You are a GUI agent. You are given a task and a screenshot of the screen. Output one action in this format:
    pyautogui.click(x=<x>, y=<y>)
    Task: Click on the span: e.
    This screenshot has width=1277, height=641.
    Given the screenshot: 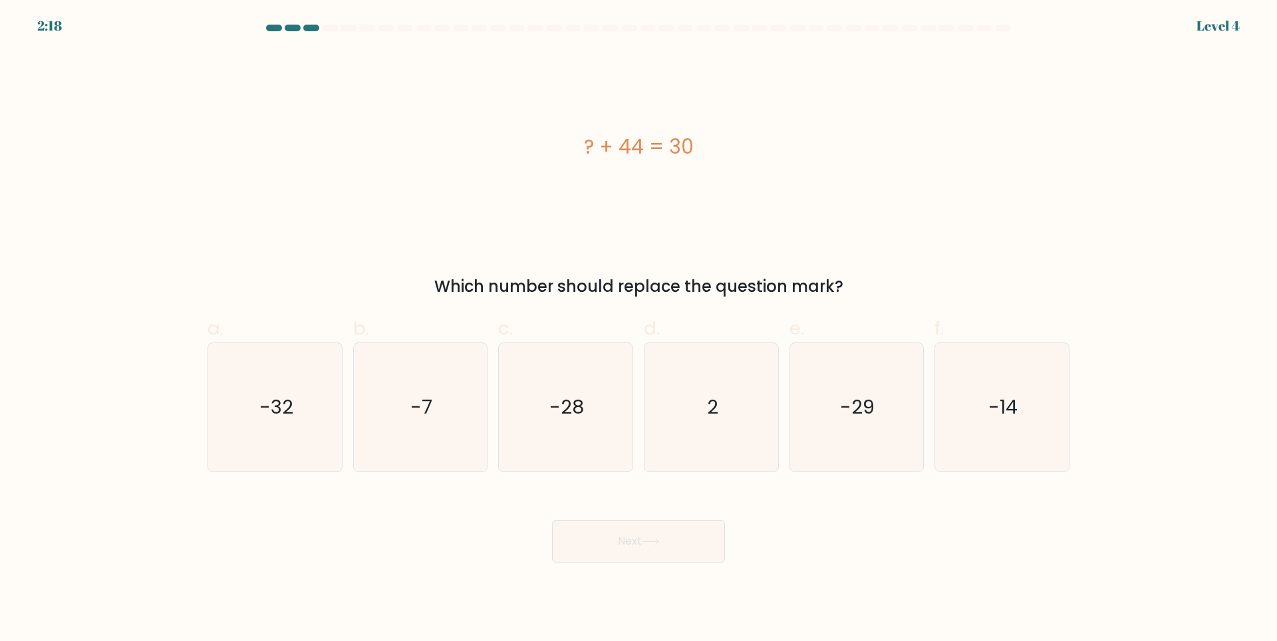 What is the action you would take?
    pyautogui.click(x=797, y=328)
    